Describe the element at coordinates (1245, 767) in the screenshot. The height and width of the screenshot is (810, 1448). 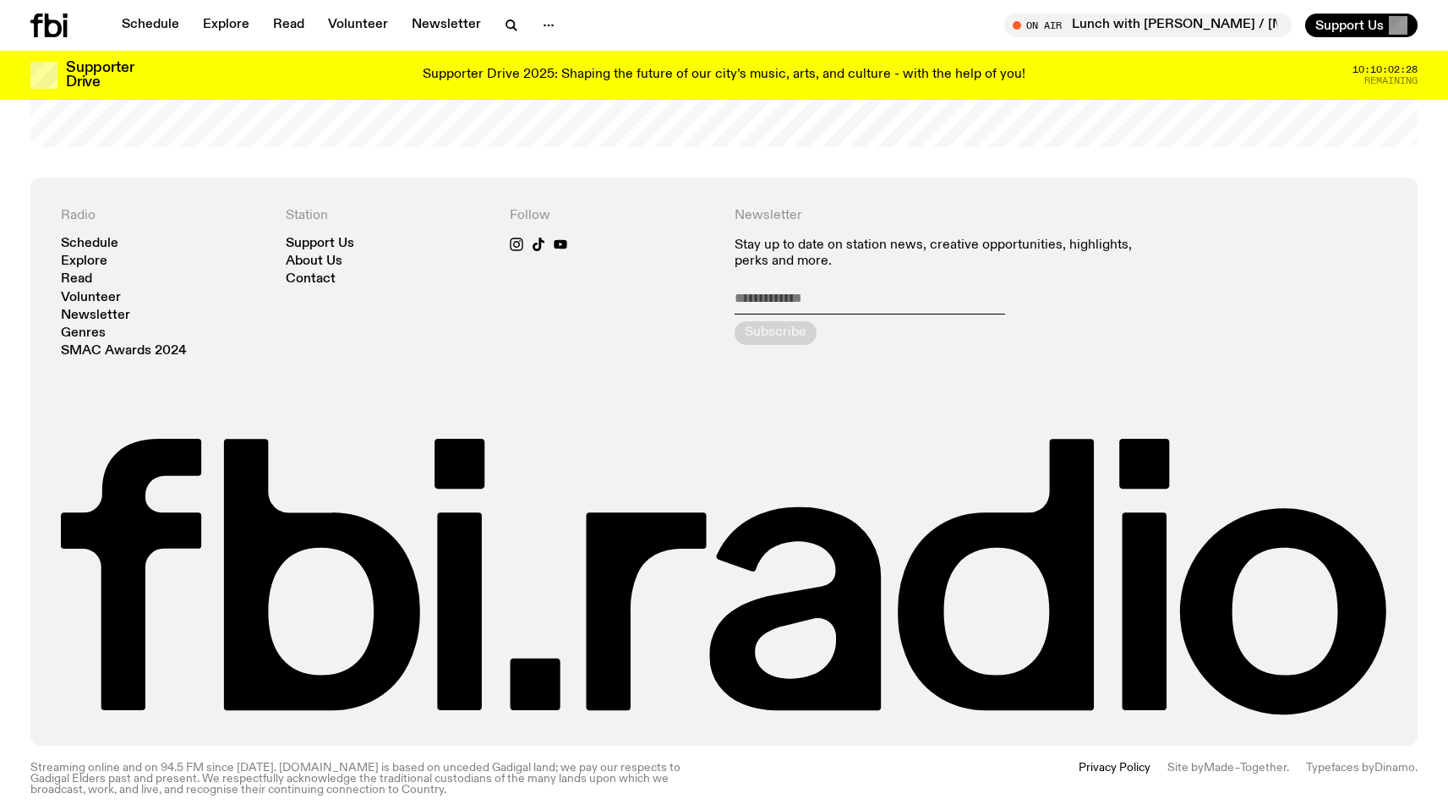
I see `a: Made–Together` at that location.